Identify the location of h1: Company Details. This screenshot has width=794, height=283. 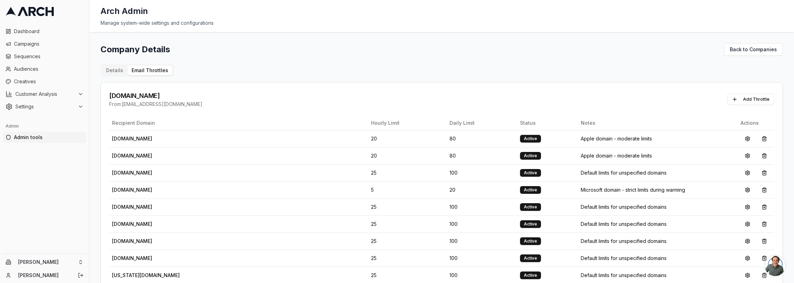
(135, 50).